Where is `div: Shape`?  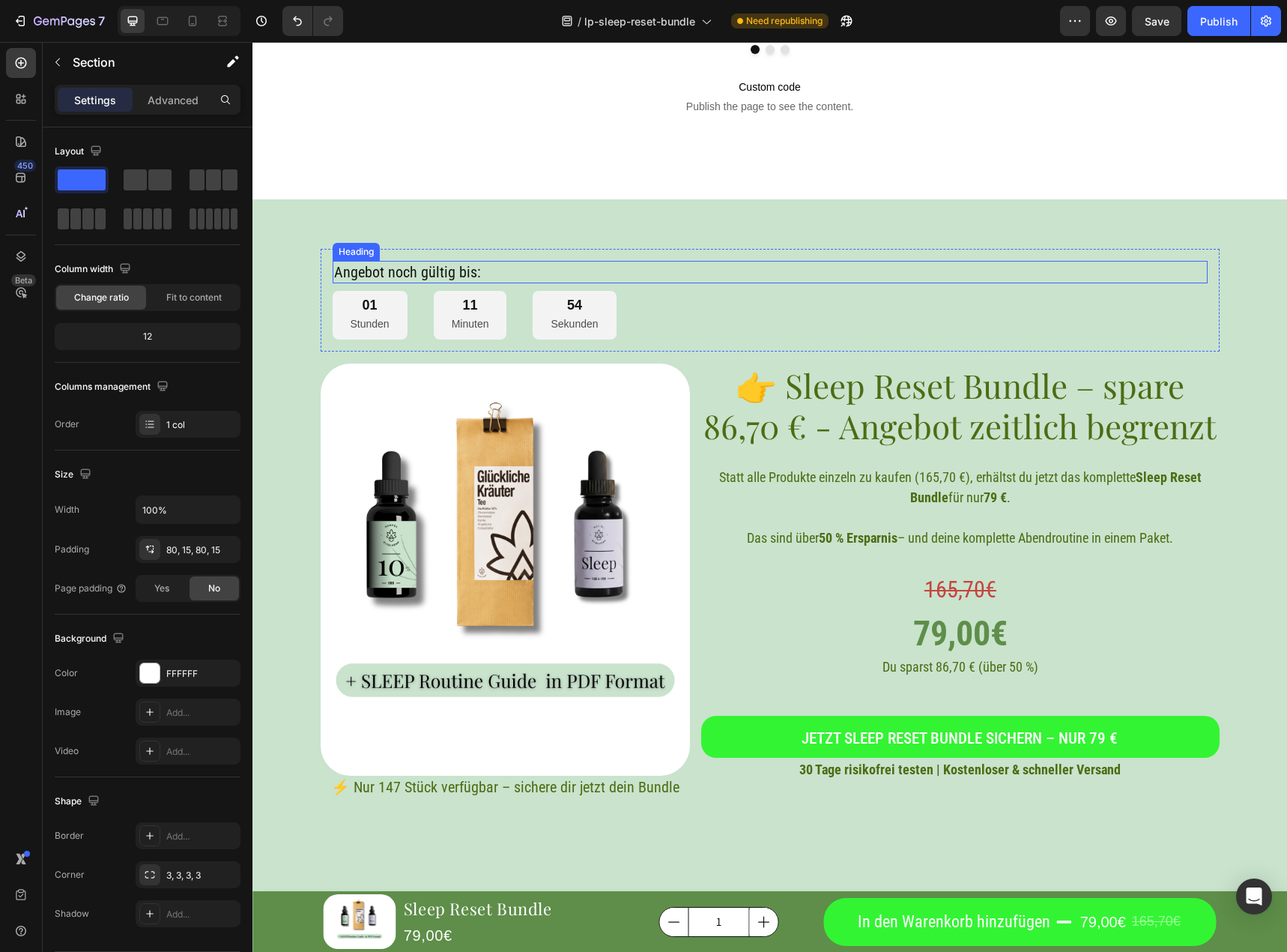 div: Shape is located at coordinates (79, 801).